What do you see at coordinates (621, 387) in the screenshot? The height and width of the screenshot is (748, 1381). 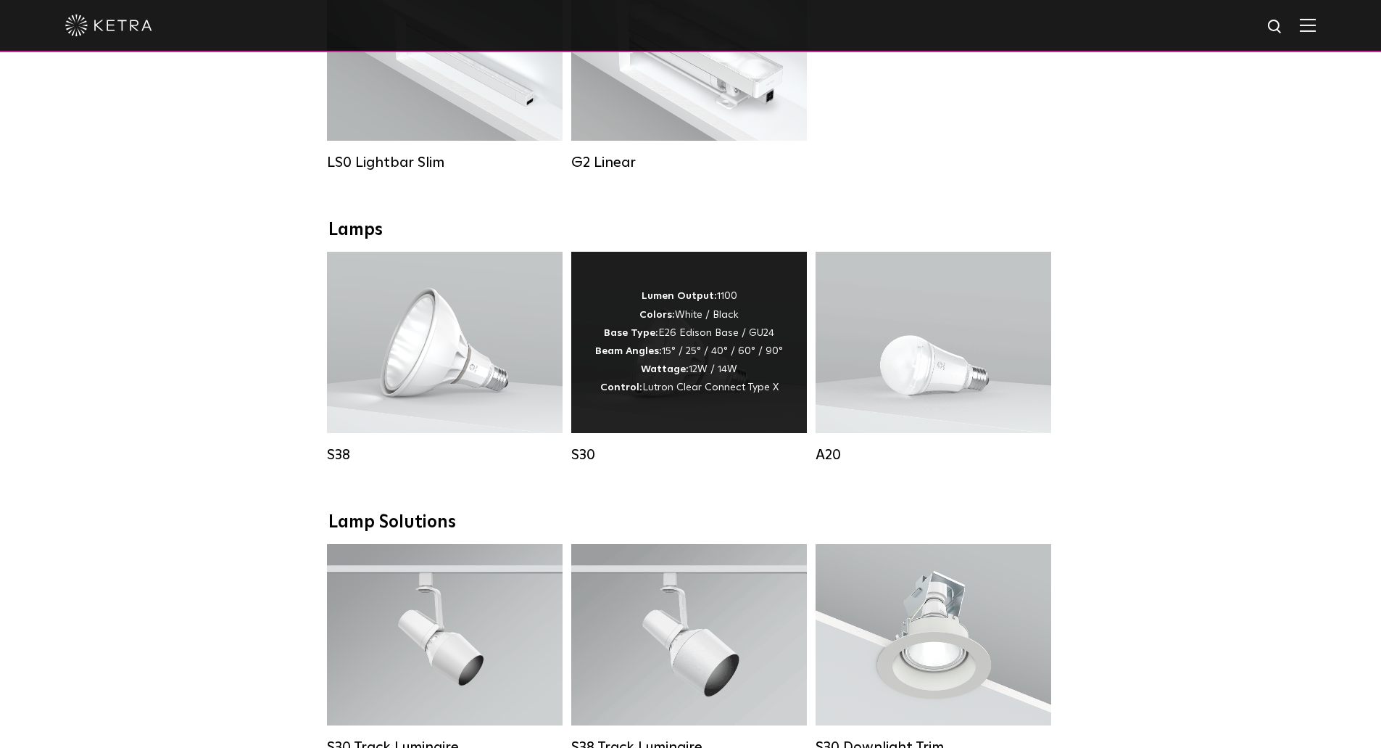 I see `strong: Control:` at bounding box center [621, 387].